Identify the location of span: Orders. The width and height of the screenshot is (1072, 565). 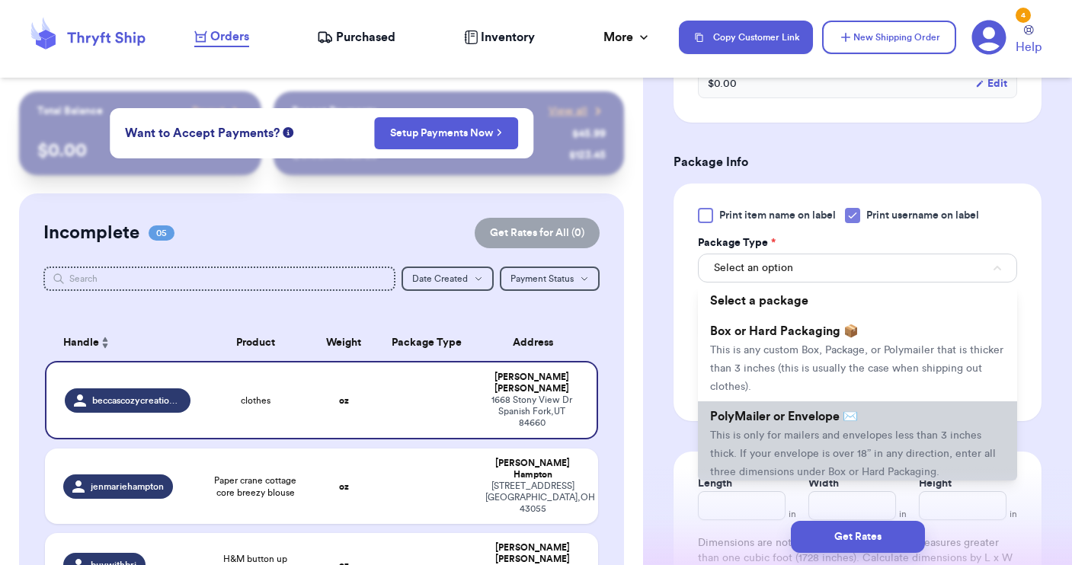
(229, 37).